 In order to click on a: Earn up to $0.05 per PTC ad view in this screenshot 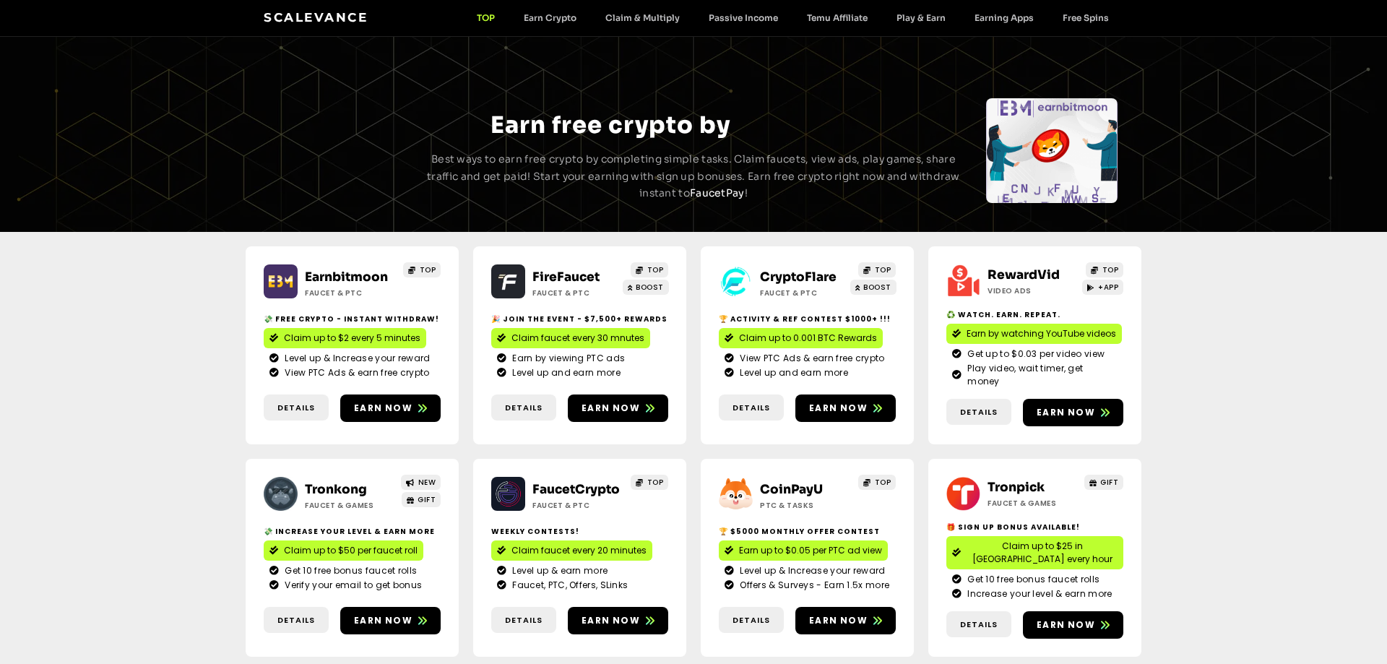, I will do `click(803, 550)`.